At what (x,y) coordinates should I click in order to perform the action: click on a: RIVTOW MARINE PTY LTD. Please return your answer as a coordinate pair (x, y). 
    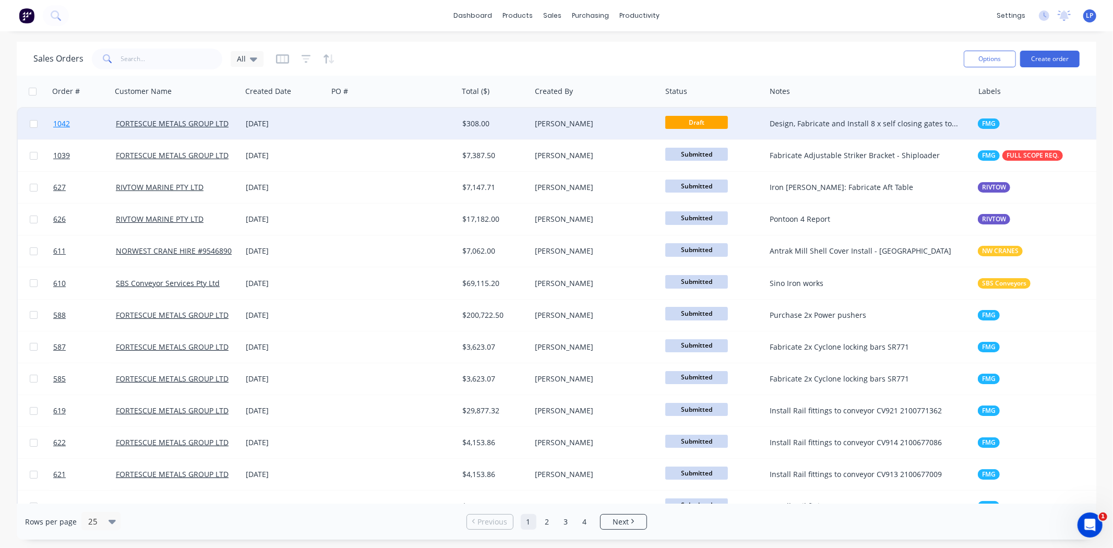
    Looking at the image, I should click on (160, 187).